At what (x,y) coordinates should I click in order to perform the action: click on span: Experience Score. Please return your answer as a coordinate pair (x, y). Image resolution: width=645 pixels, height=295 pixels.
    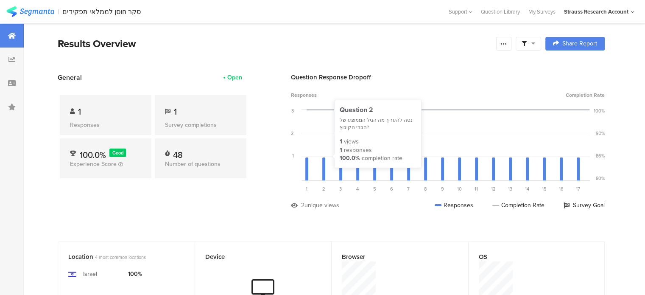
    Looking at the image, I should click on (93, 164).